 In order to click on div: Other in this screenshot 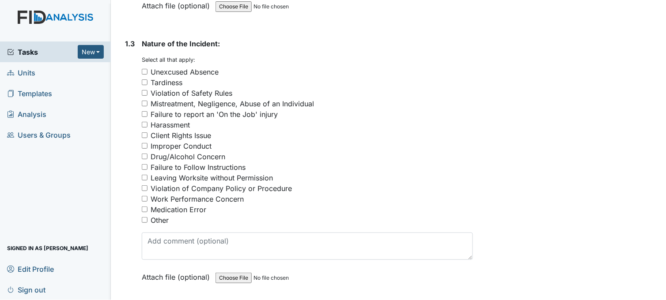, I will do `click(159, 220)`.